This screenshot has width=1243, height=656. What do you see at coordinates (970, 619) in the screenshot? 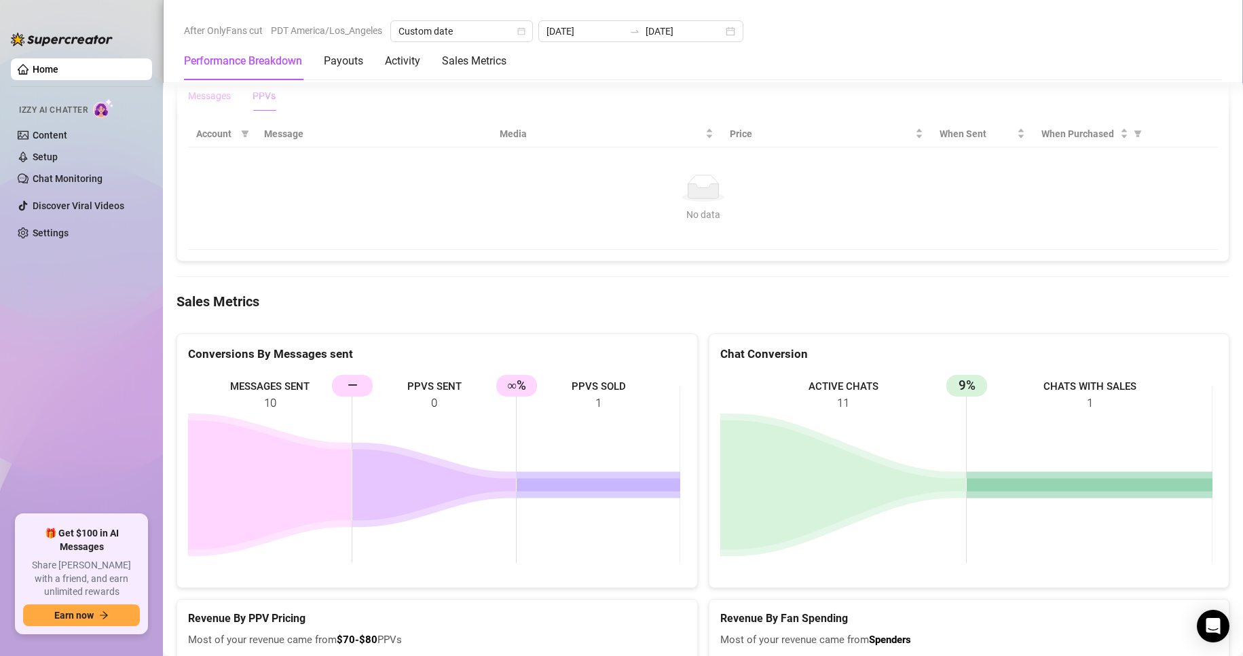
I see `h5: Revenue By Fan Spending` at bounding box center [970, 619].